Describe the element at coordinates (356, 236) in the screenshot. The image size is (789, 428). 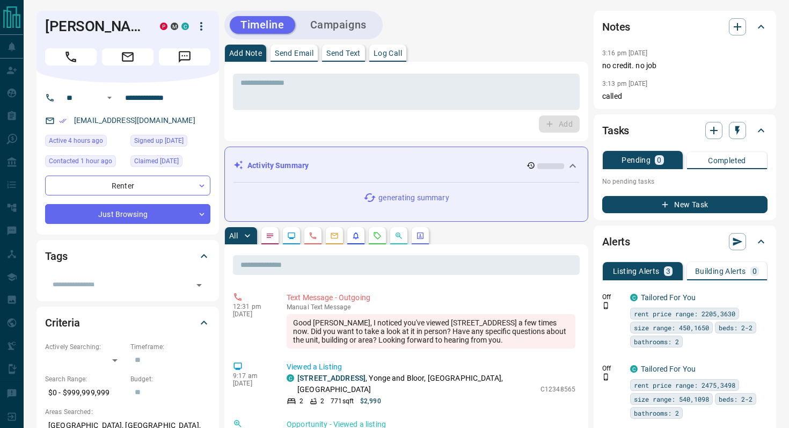
I see `svg: Listing Alerts` at that location.